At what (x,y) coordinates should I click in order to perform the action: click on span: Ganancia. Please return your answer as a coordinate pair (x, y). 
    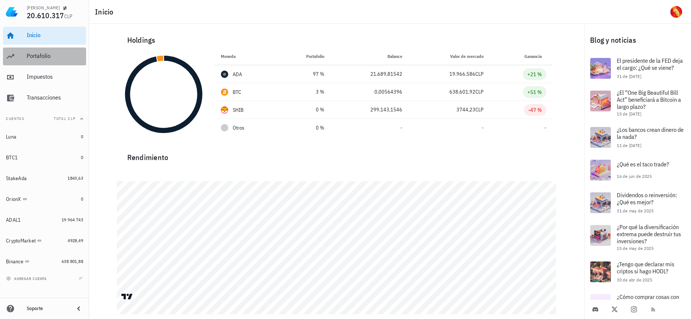
    Looking at the image, I should click on (535, 56).